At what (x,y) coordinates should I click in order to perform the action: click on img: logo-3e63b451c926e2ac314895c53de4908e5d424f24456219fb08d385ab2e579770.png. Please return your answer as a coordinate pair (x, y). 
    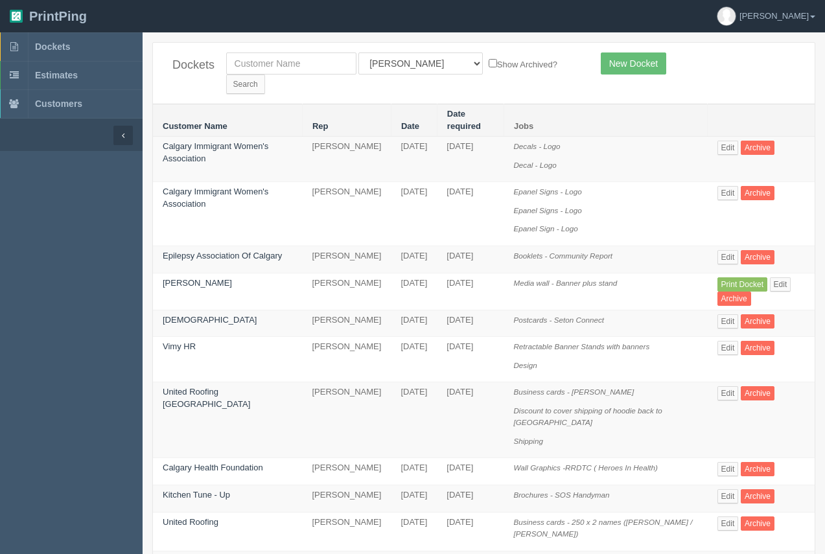
    Looking at the image, I should click on (16, 16).